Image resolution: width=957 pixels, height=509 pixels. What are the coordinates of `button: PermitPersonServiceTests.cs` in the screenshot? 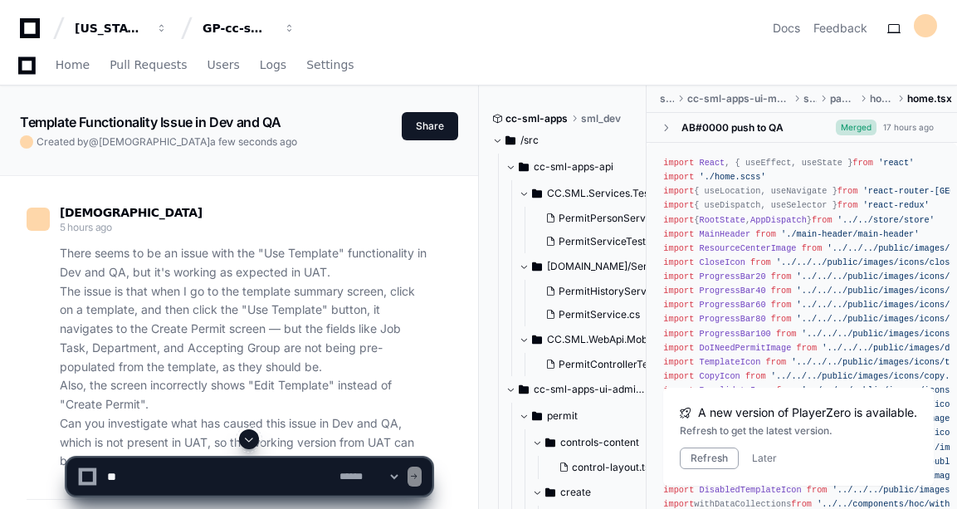 It's located at (602, 218).